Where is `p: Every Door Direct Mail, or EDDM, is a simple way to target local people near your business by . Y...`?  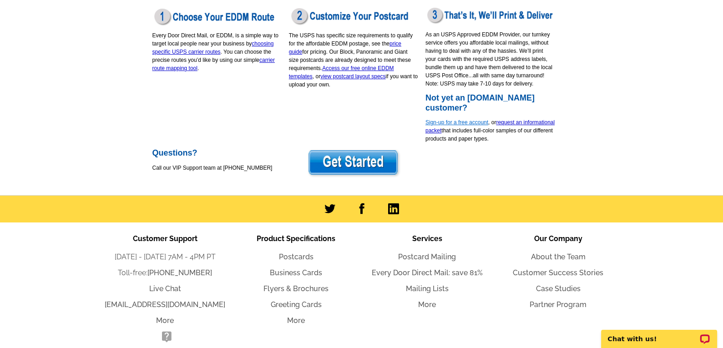
p: Every Door Direct Mail, or EDDM, is a simple way to target local people near your business by . Y... is located at coordinates (217, 52).